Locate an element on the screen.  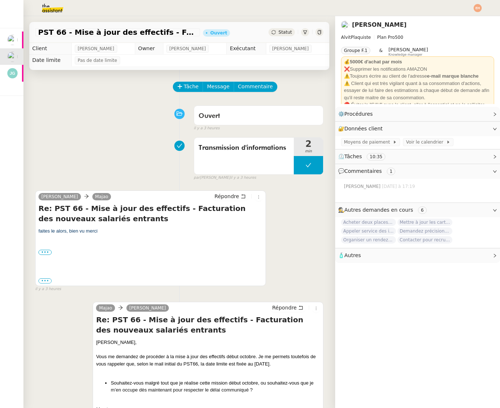
span: Autres is located at coordinates (353, 256).